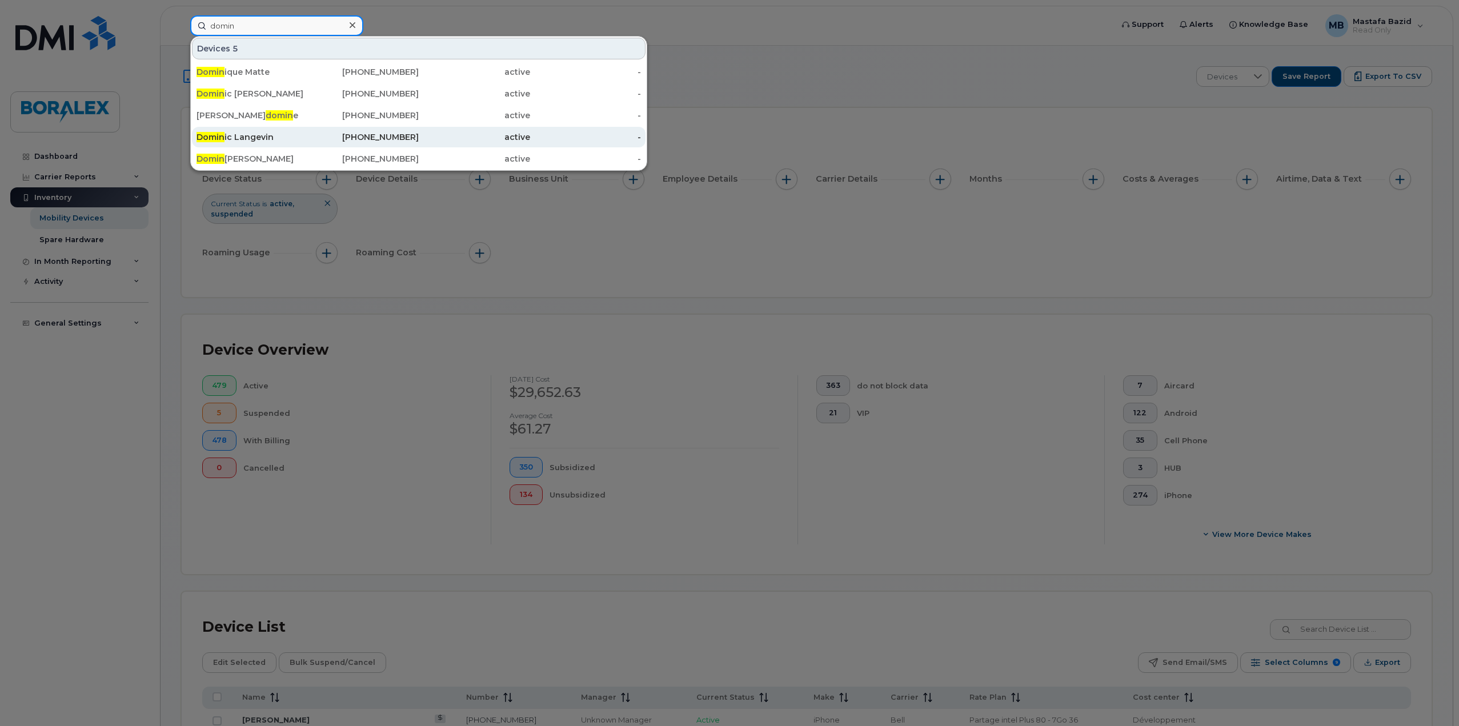 The width and height of the screenshot is (1459, 726). Describe the element at coordinates (279, 115) in the screenshot. I see `span: domin` at that location.